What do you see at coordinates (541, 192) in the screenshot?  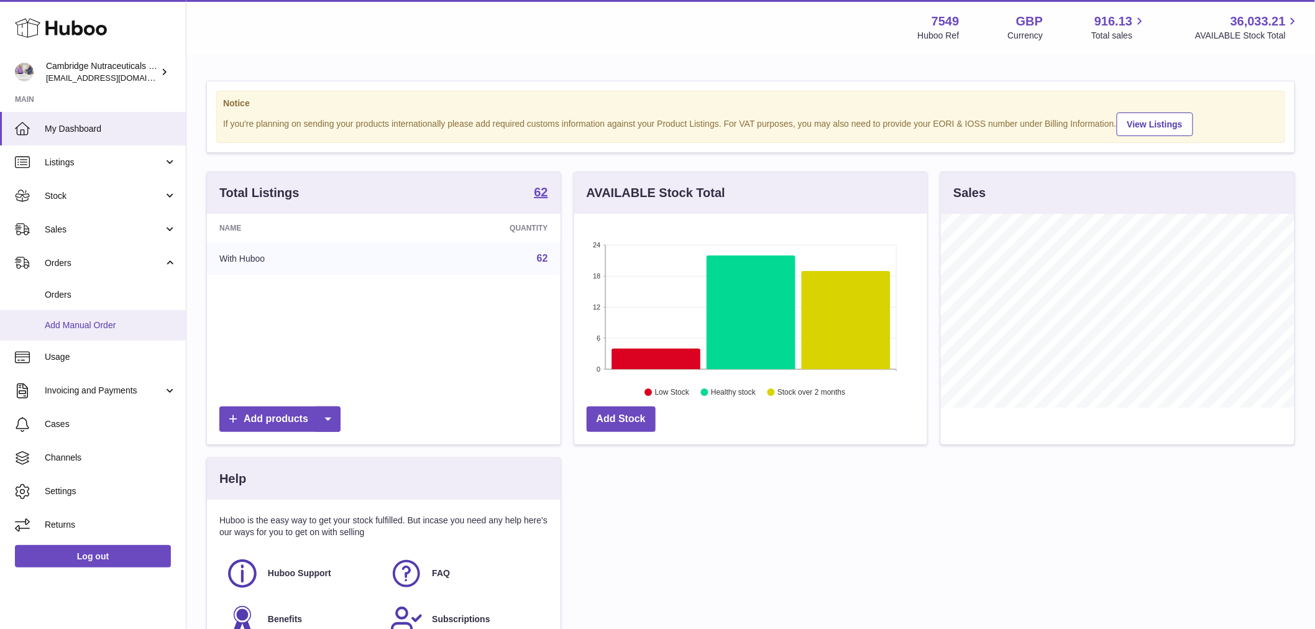 I see `strong: 62` at bounding box center [541, 192].